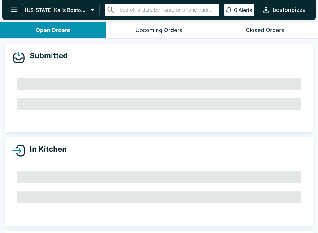  Describe the element at coordinates (167, 10) in the screenshot. I see `input: Search orders by name or phone number` at that location.